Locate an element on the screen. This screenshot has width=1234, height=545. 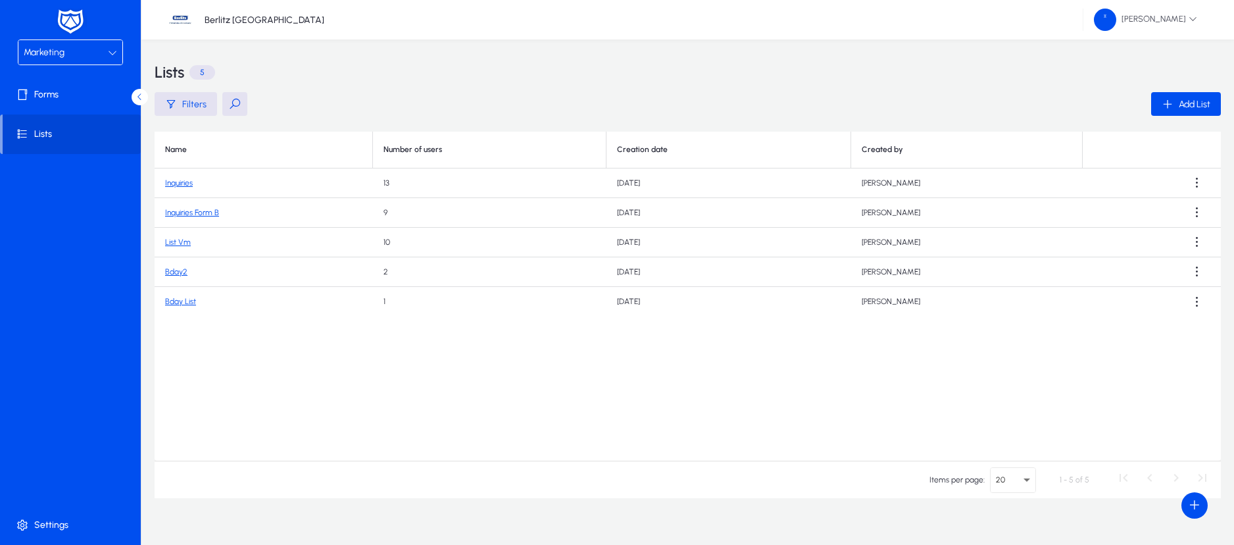
span: 20 is located at coordinates (1000, 479).